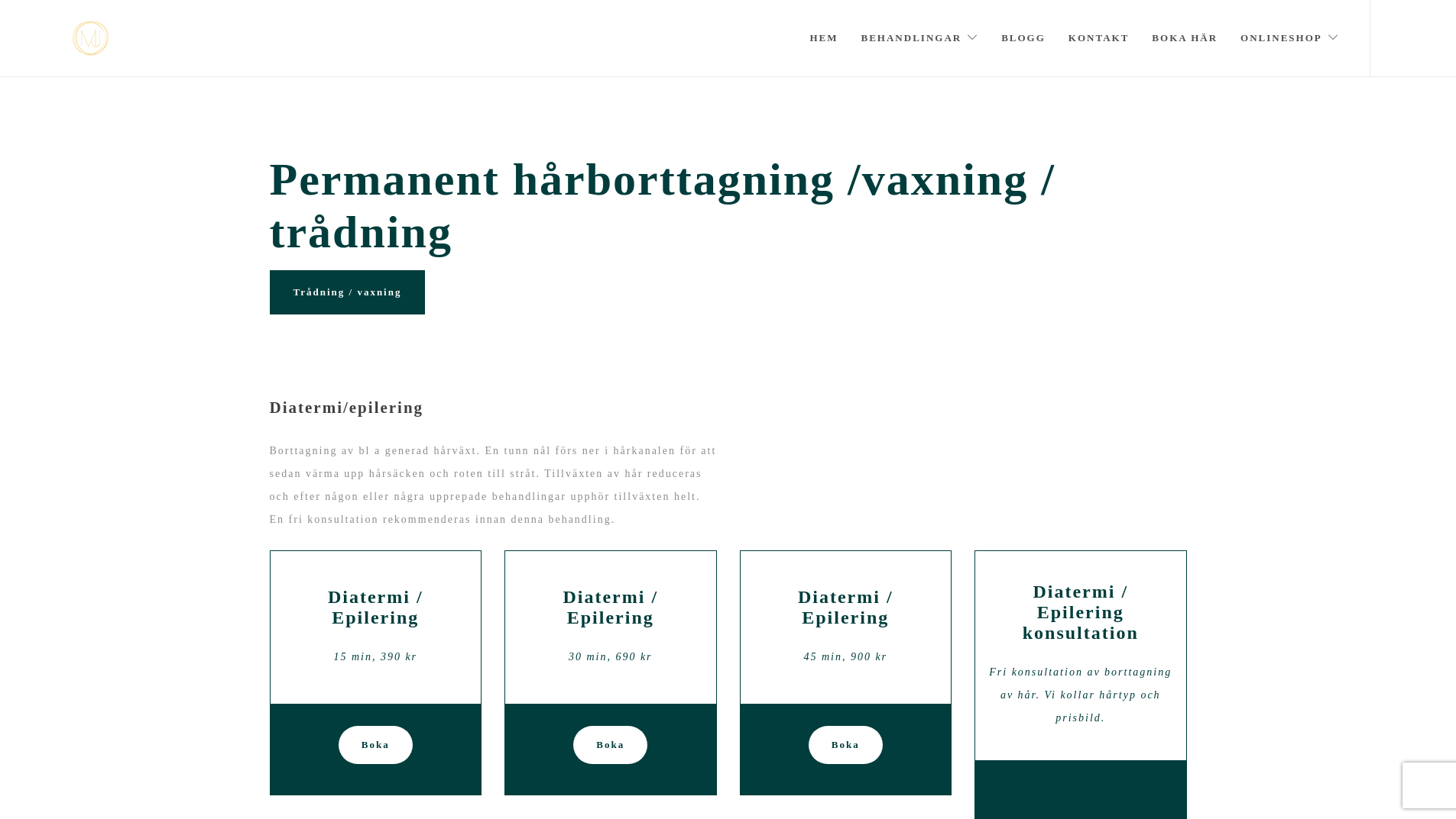 The image size is (1456, 819). What do you see at coordinates (347, 408) in the screenshot?
I see `span: Diatermi/epilering` at bounding box center [347, 408].